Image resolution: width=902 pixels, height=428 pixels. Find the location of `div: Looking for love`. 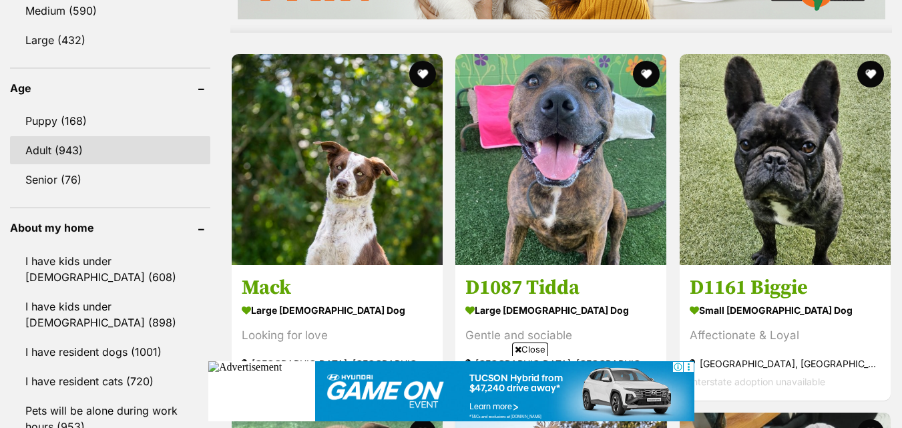

div: Looking for love is located at coordinates (337, 334).